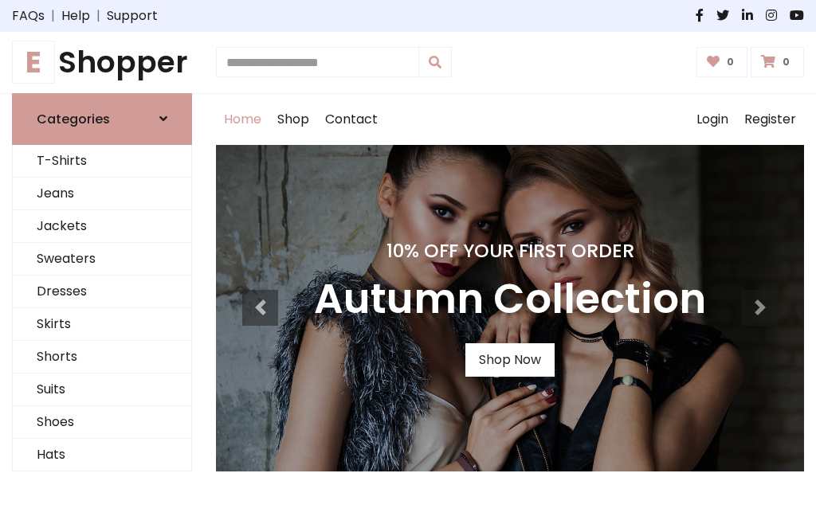  Describe the element at coordinates (102, 259) in the screenshot. I see `a: Sweaters` at that location.